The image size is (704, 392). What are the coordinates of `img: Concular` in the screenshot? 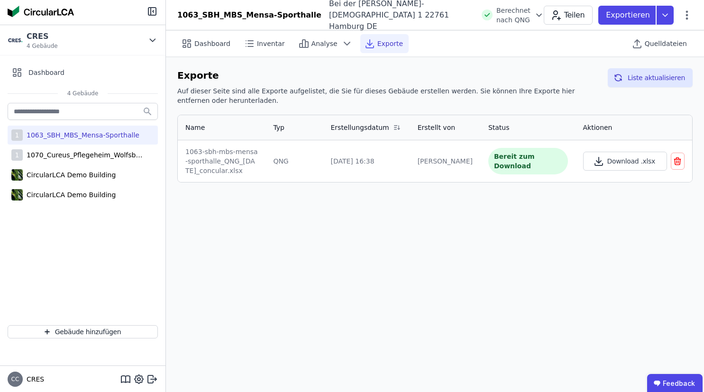 It's located at (41, 11).